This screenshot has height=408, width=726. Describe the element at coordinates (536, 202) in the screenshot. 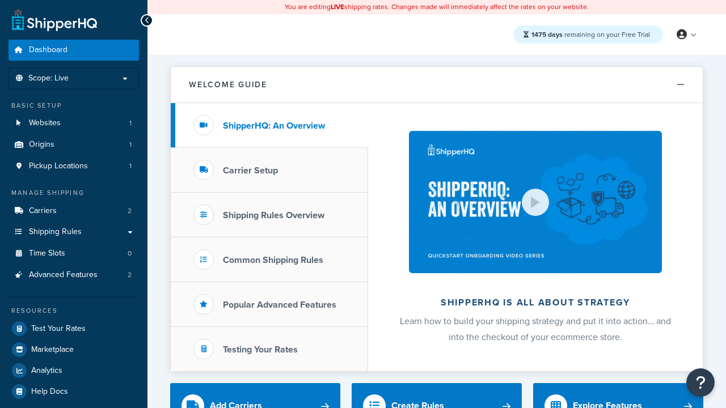

I see `img: ShipperHQ is all about strategy` at that location.